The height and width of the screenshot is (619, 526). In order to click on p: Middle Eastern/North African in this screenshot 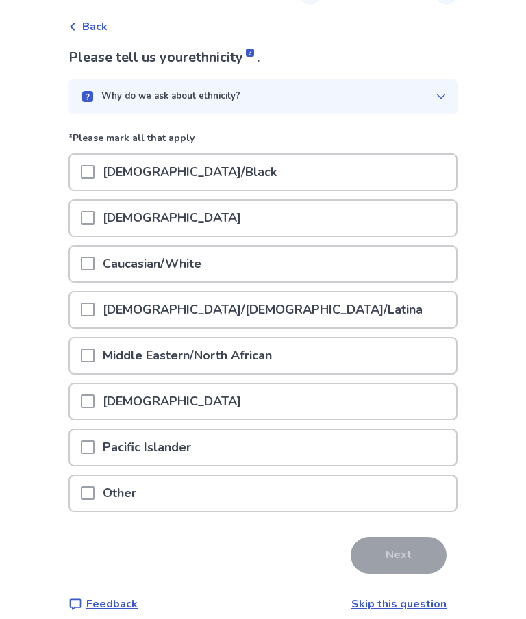, I will do `click(187, 355)`.